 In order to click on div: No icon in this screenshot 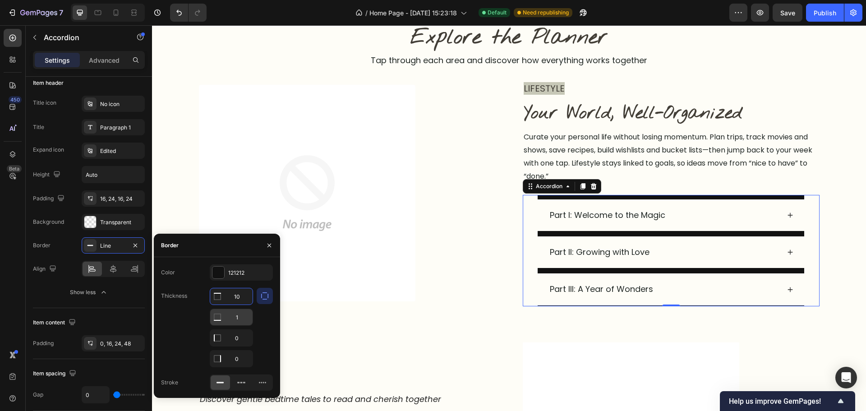, I will do `click(121, 104)`.